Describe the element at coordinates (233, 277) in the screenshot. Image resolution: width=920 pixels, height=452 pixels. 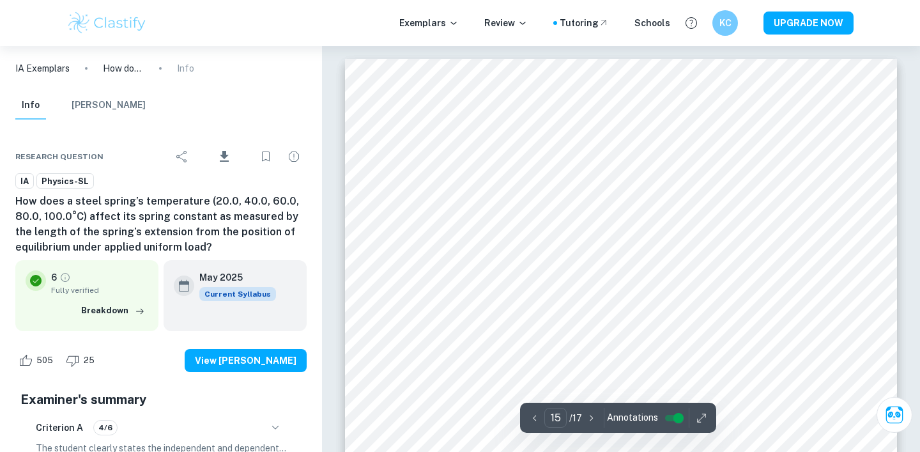
I see `h6: May 2025` at that location.